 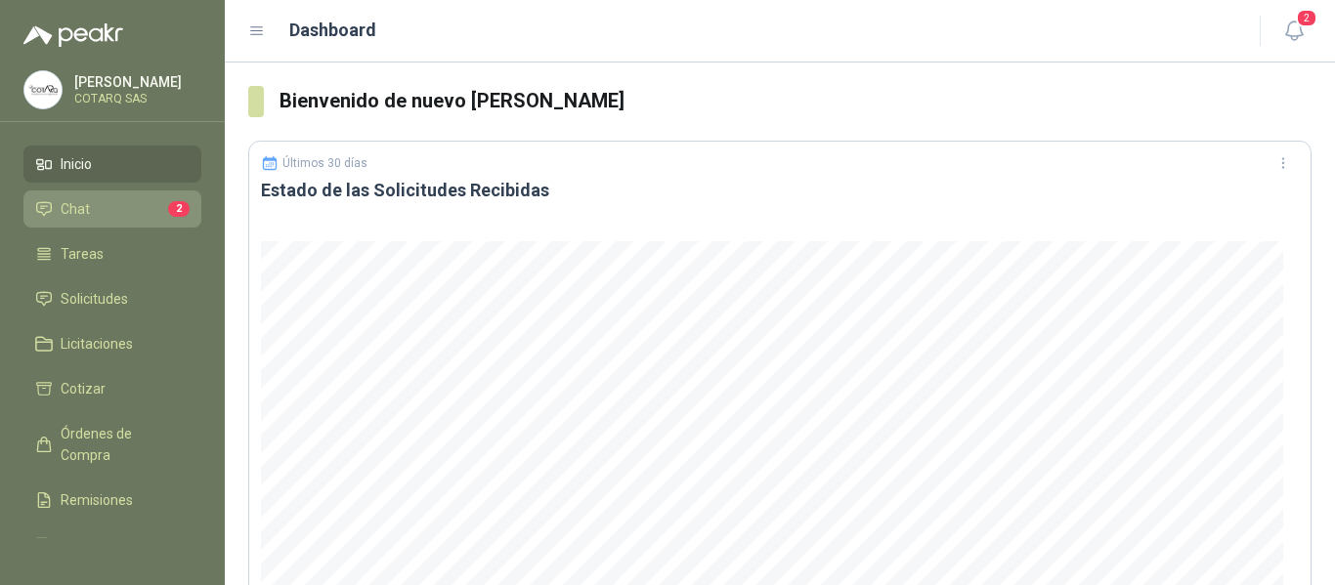 I want to click on span: Inicio, so click(x=76, y=164).